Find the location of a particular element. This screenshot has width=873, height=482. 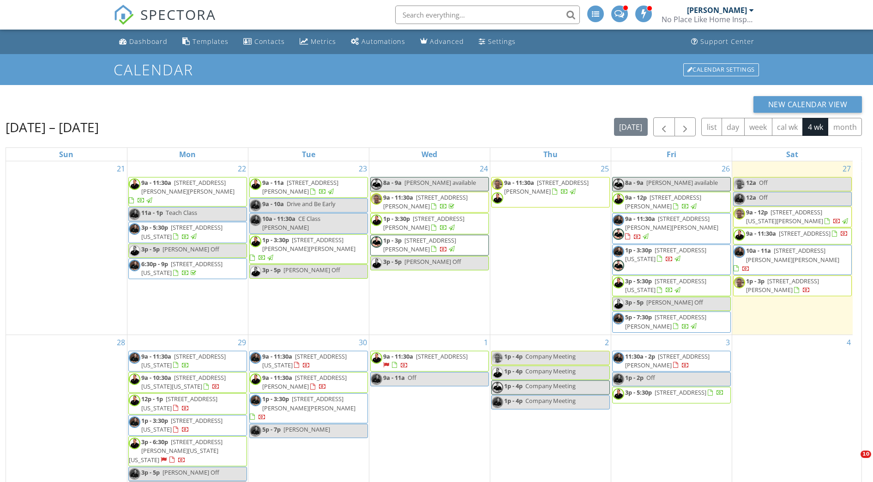

a: Go to September 23, 2025 is located at coordinates (363, 169).